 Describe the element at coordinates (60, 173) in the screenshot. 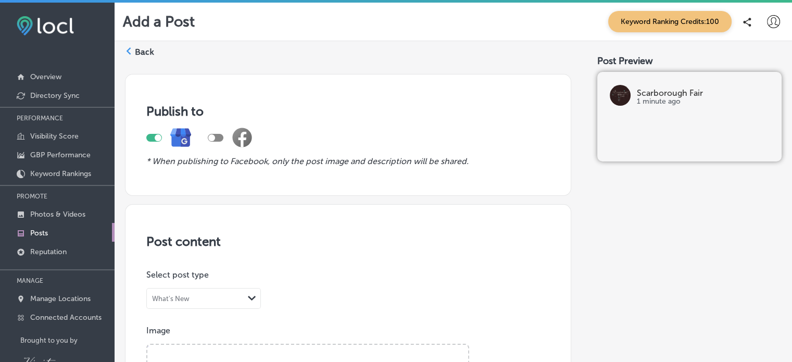

I see `p: Keyword Rankings` at that location.